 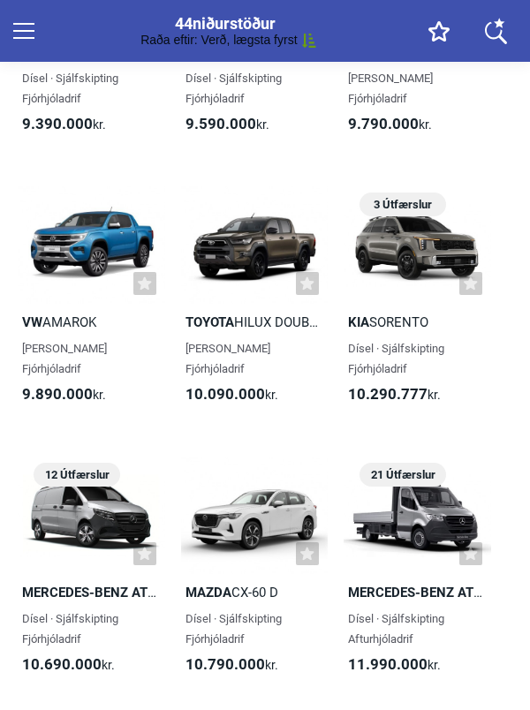 I want to click on button: Raða eftir: Verð, lægsta fyrst, so click(x=228, y=40).